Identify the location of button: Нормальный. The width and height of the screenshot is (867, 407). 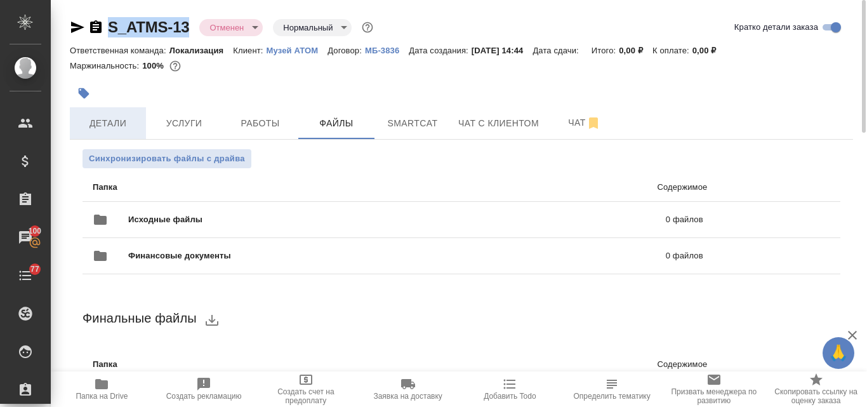
(308, 27).